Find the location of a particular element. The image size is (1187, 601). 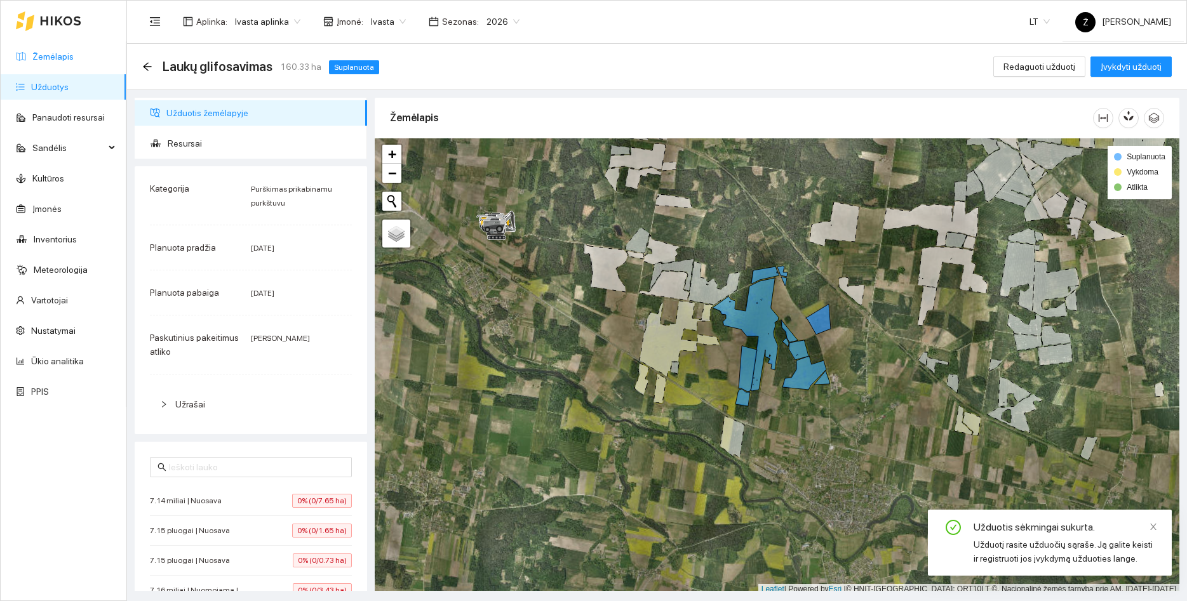

div: Žemėlapis is located at coordinates (741, 117).